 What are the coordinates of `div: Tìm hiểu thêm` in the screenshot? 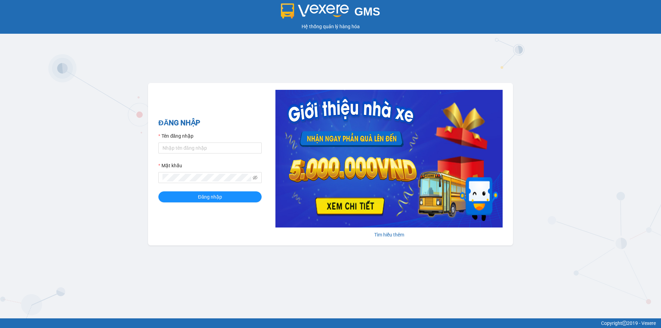 It's located at (389, 235).